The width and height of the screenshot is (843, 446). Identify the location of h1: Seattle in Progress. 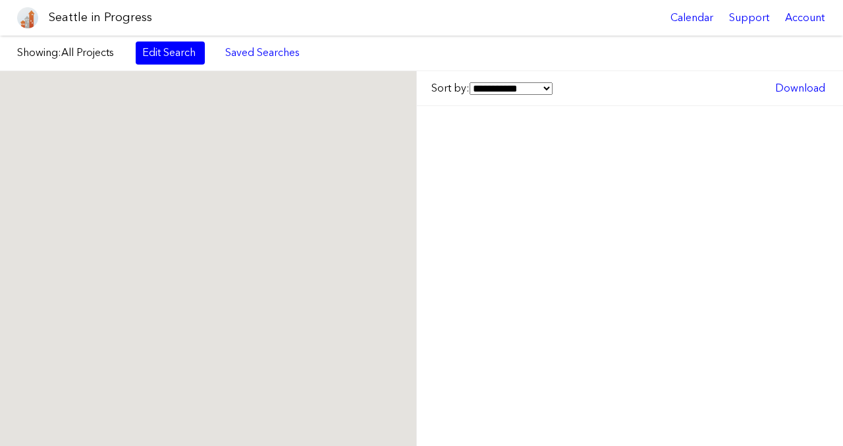
(100, 17).